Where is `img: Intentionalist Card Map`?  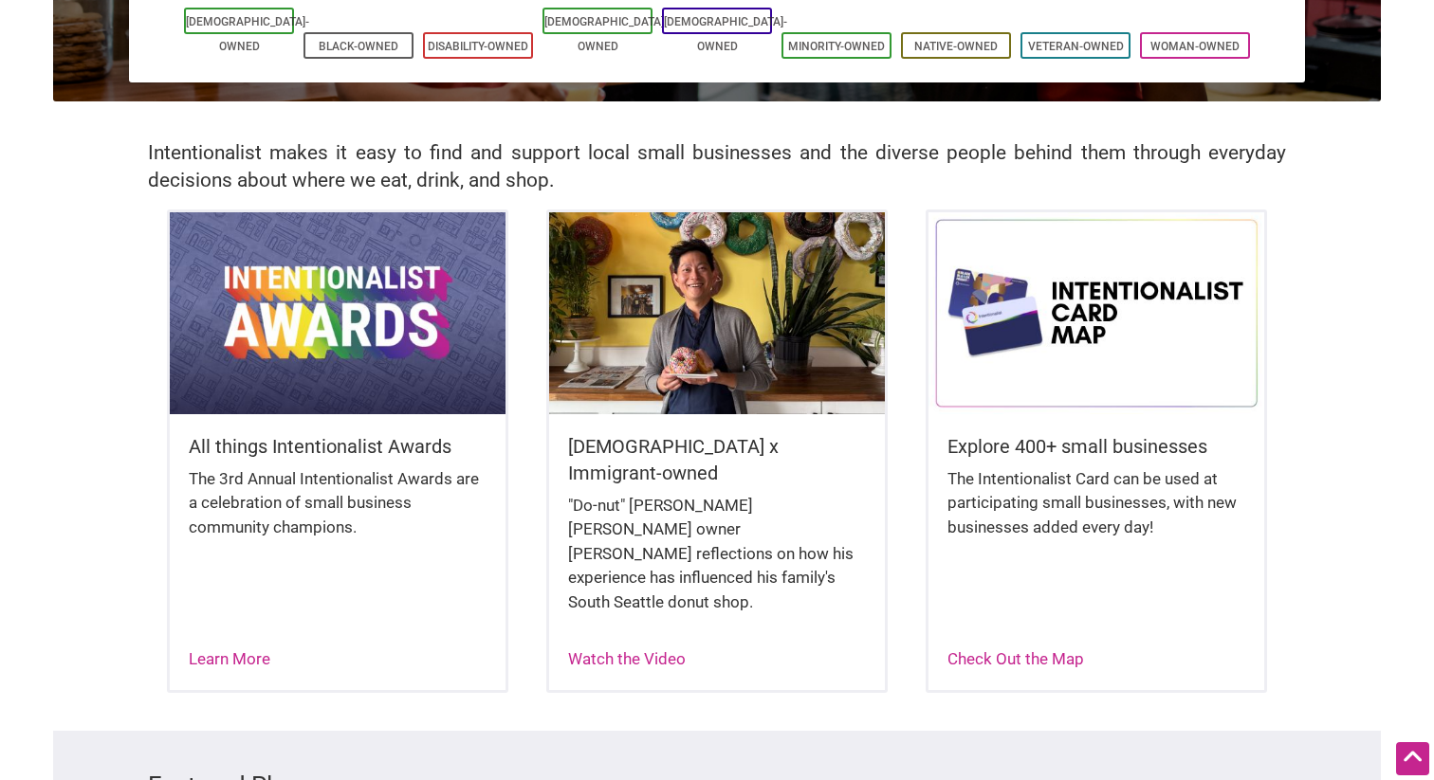 img: Intentionalist Card Map is located at coordinates (1096, 313).